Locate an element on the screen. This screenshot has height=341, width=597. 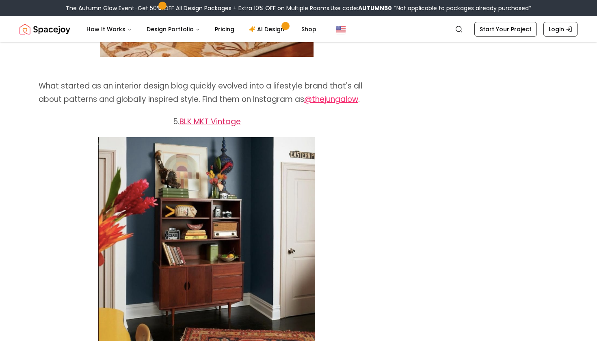
nav: Global is located at coordinates (298, 29).